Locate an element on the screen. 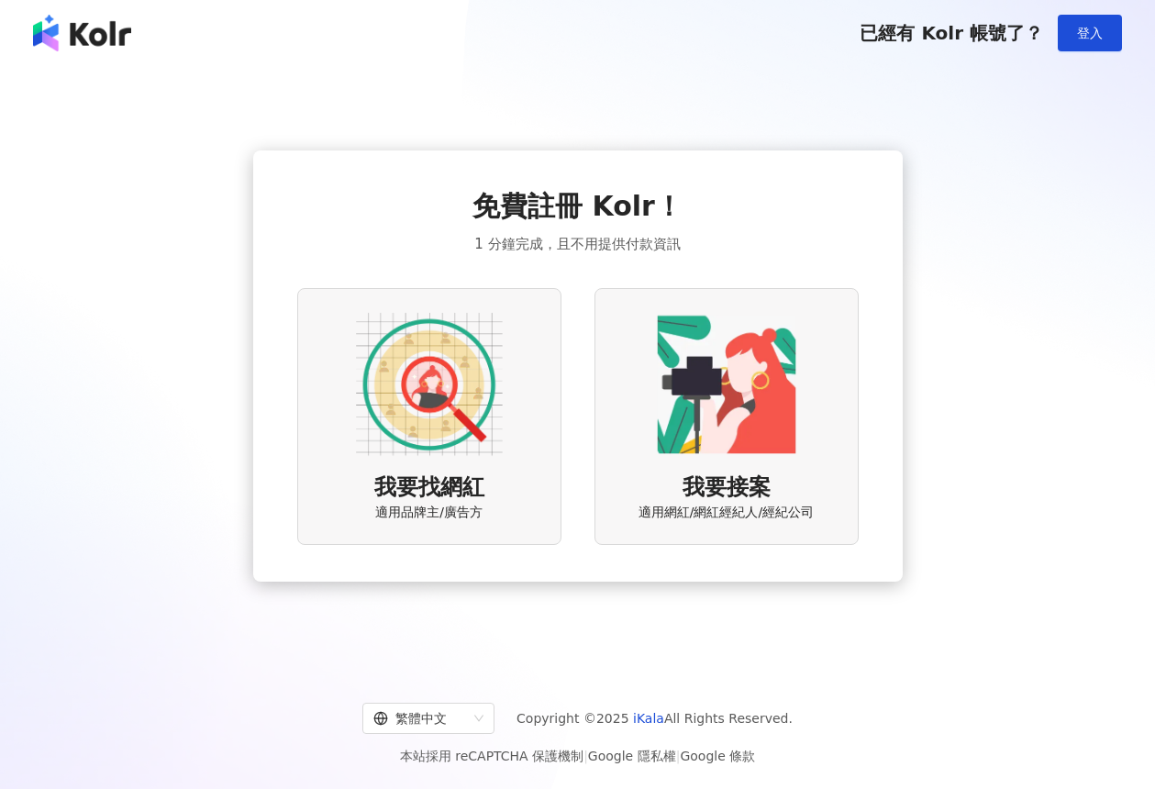 Image resolution: width=1155 pixels, height=789 pixels. span: 登入 is located at coordinates (1090, 33).